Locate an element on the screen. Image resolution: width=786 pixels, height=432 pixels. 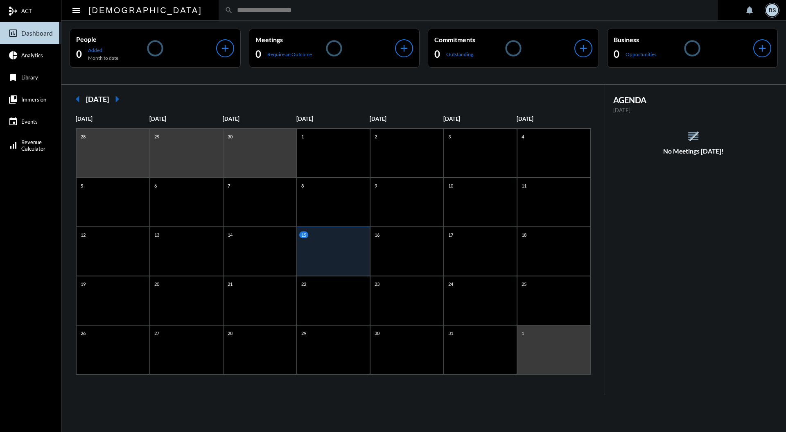
p: 20 is located at coordinates (157, 284).